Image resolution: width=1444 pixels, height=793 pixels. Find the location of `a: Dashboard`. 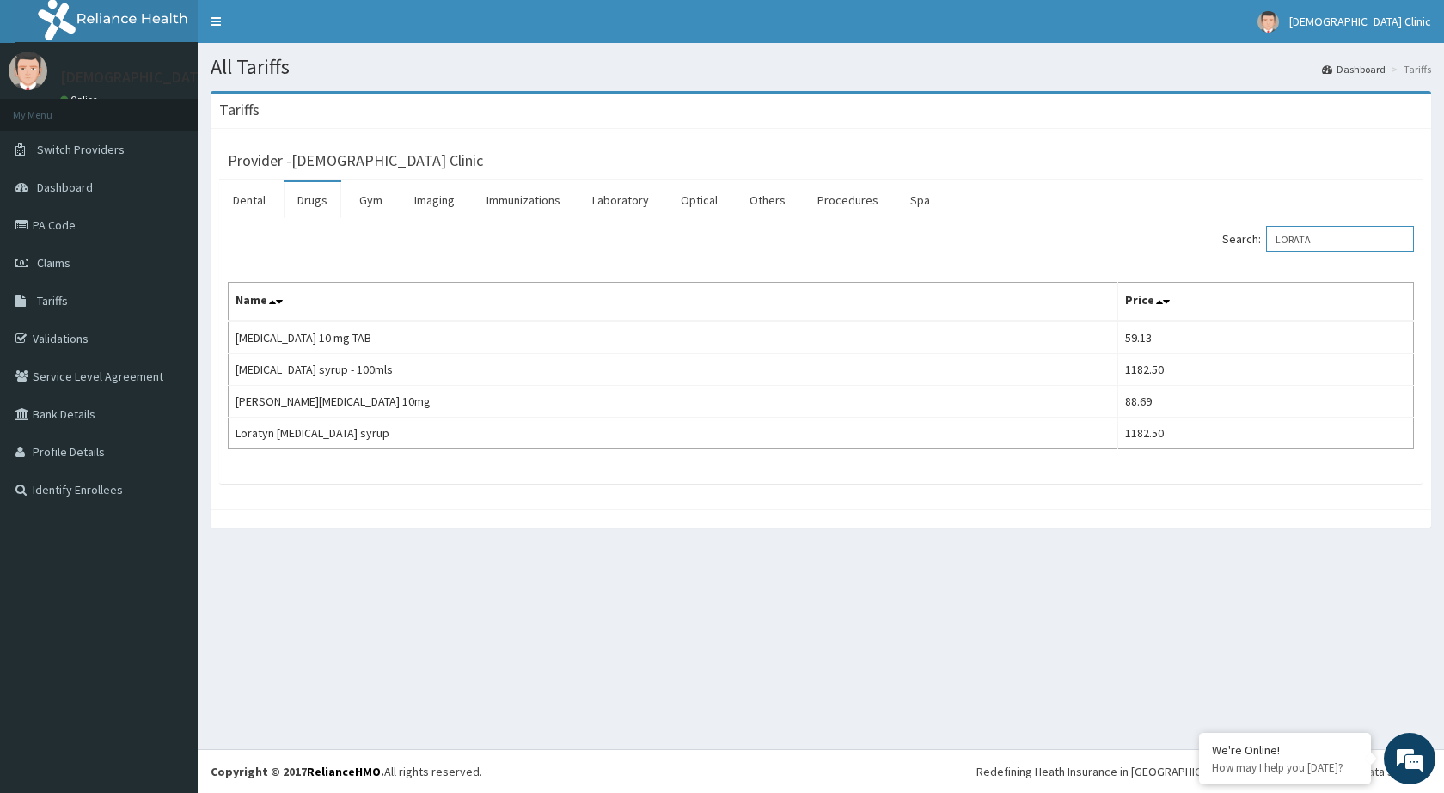

a: Dashboard is located at coordinates (1354, 69).